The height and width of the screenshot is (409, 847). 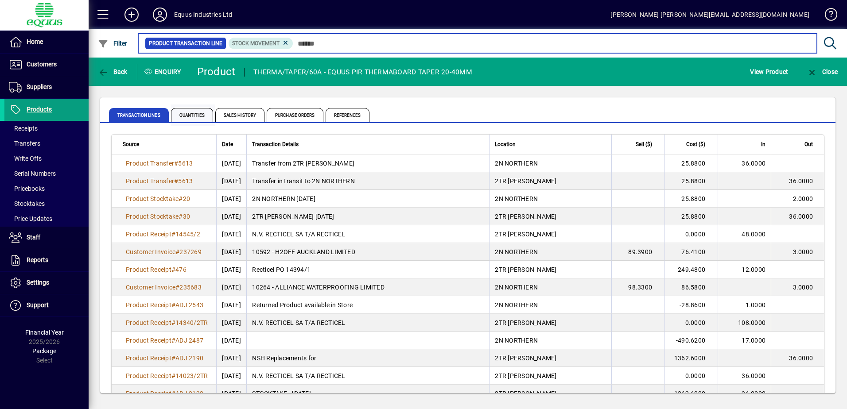 I want to click on app-page-header-button: Back, so click(x=113, y=72).